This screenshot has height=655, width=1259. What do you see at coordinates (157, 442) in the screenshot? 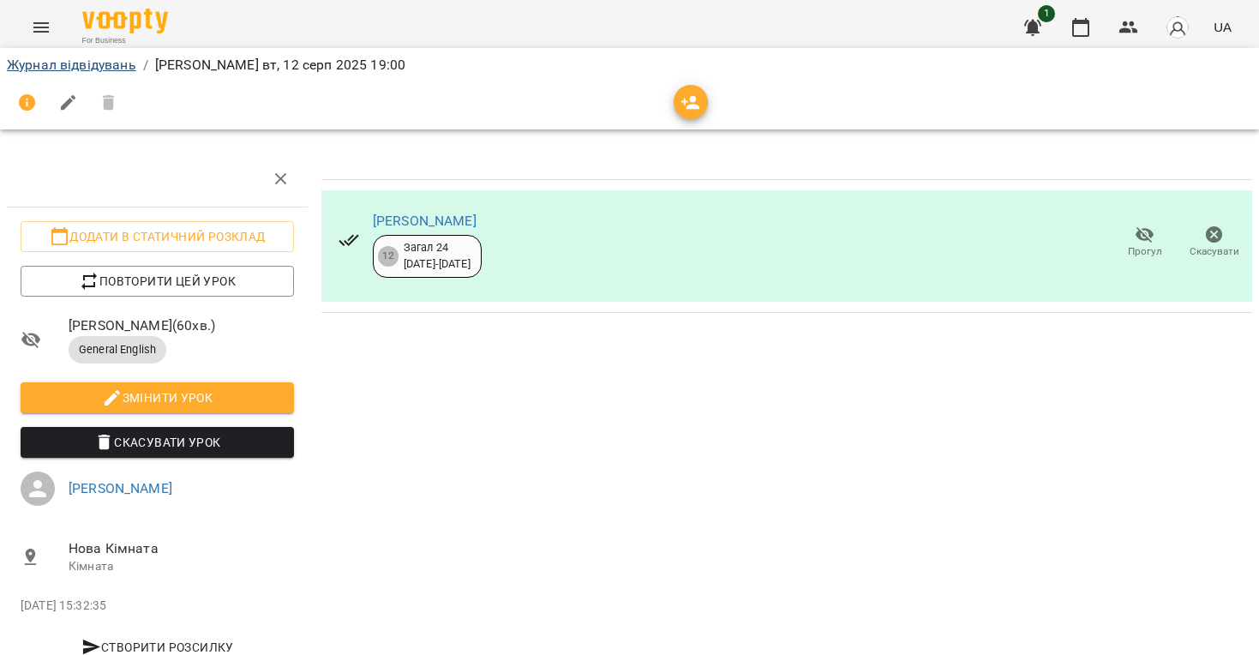
I see `button: Скасувати Урок` at bounding box center [157, 442].